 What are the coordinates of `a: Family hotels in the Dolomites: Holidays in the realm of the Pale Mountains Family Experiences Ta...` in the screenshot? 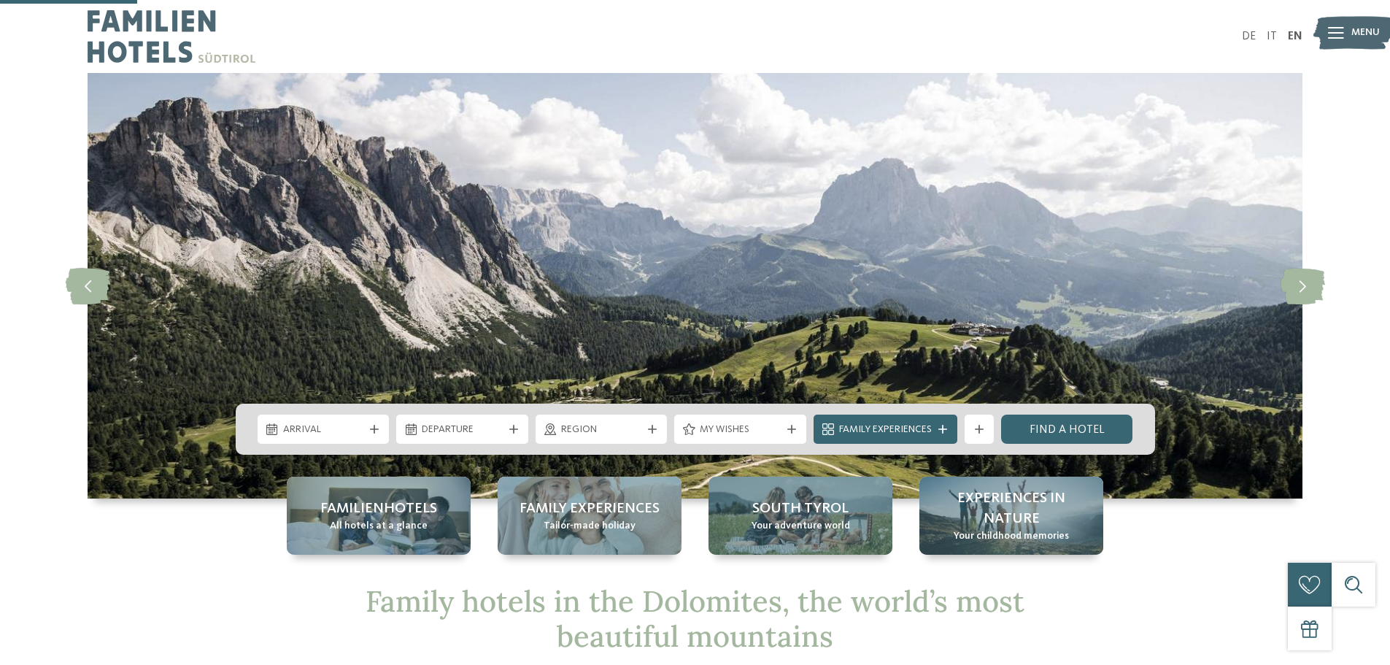 It's located at (590, 515).